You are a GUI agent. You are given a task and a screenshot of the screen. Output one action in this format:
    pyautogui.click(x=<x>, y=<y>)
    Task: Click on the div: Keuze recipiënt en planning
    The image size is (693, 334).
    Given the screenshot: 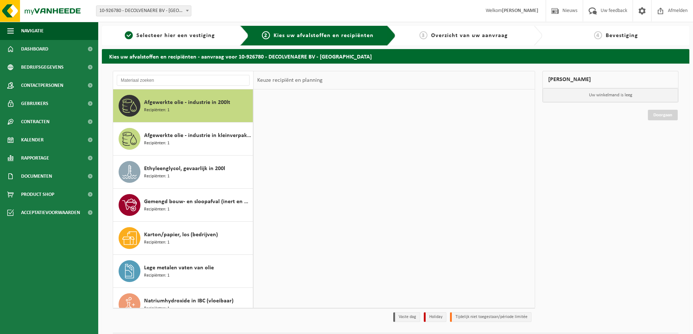 What is the action you would take?
    pyautogui.click(x=290, y=80)
    